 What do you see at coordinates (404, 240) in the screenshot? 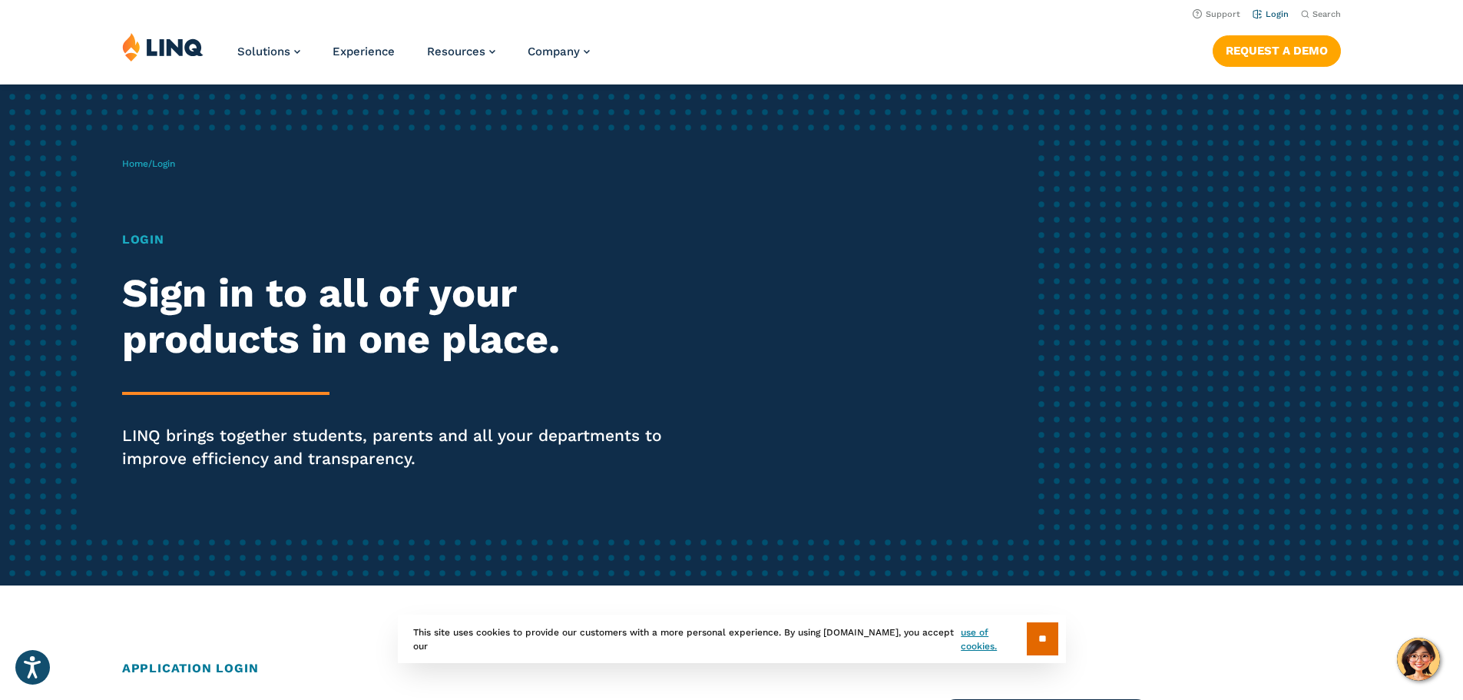
I see `h1: Login` at bounding box center [404, 240].